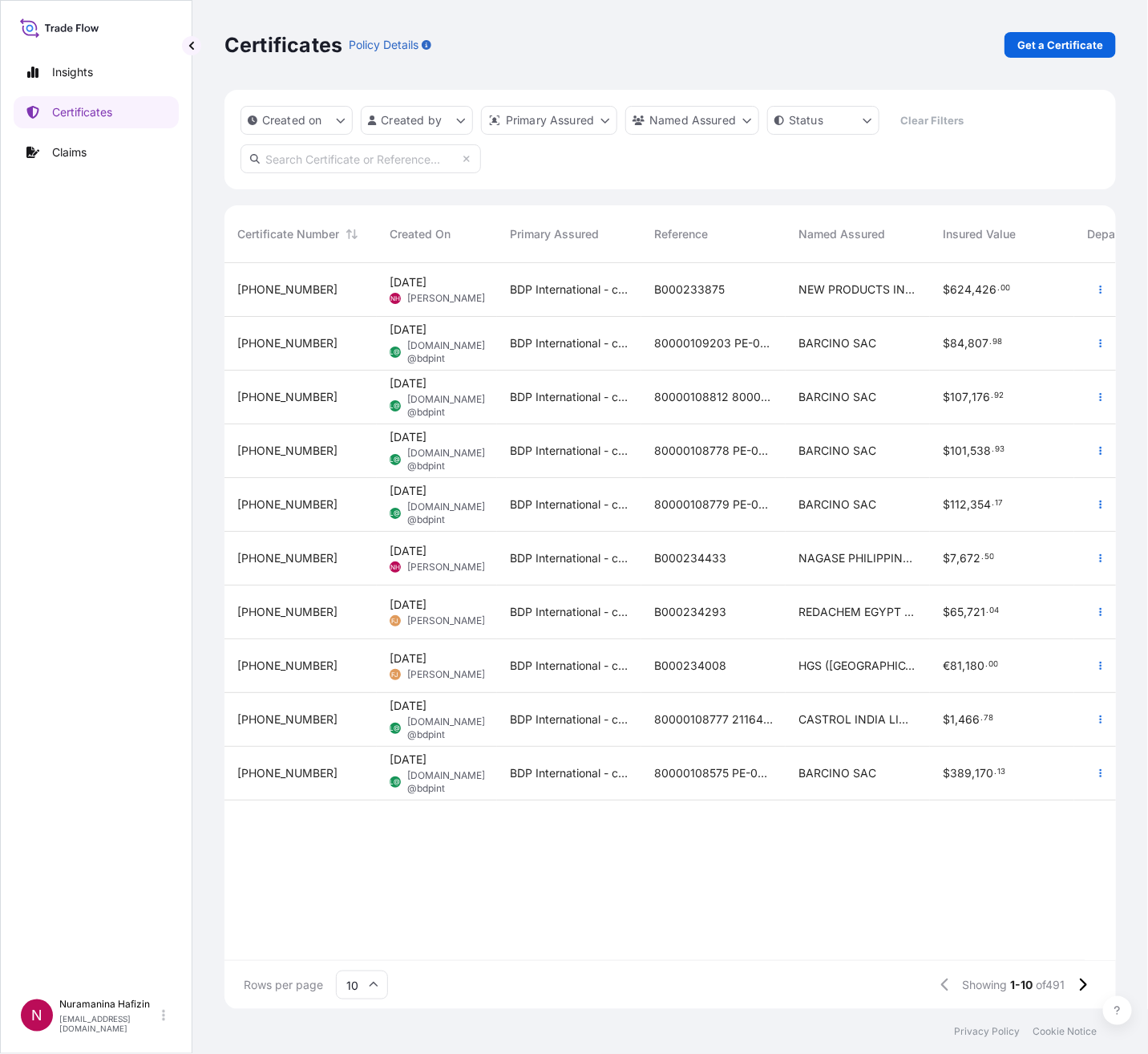 The height and width of the screenshot is (1054, 1148). I want to click on span: 00, so click(1006, 288).